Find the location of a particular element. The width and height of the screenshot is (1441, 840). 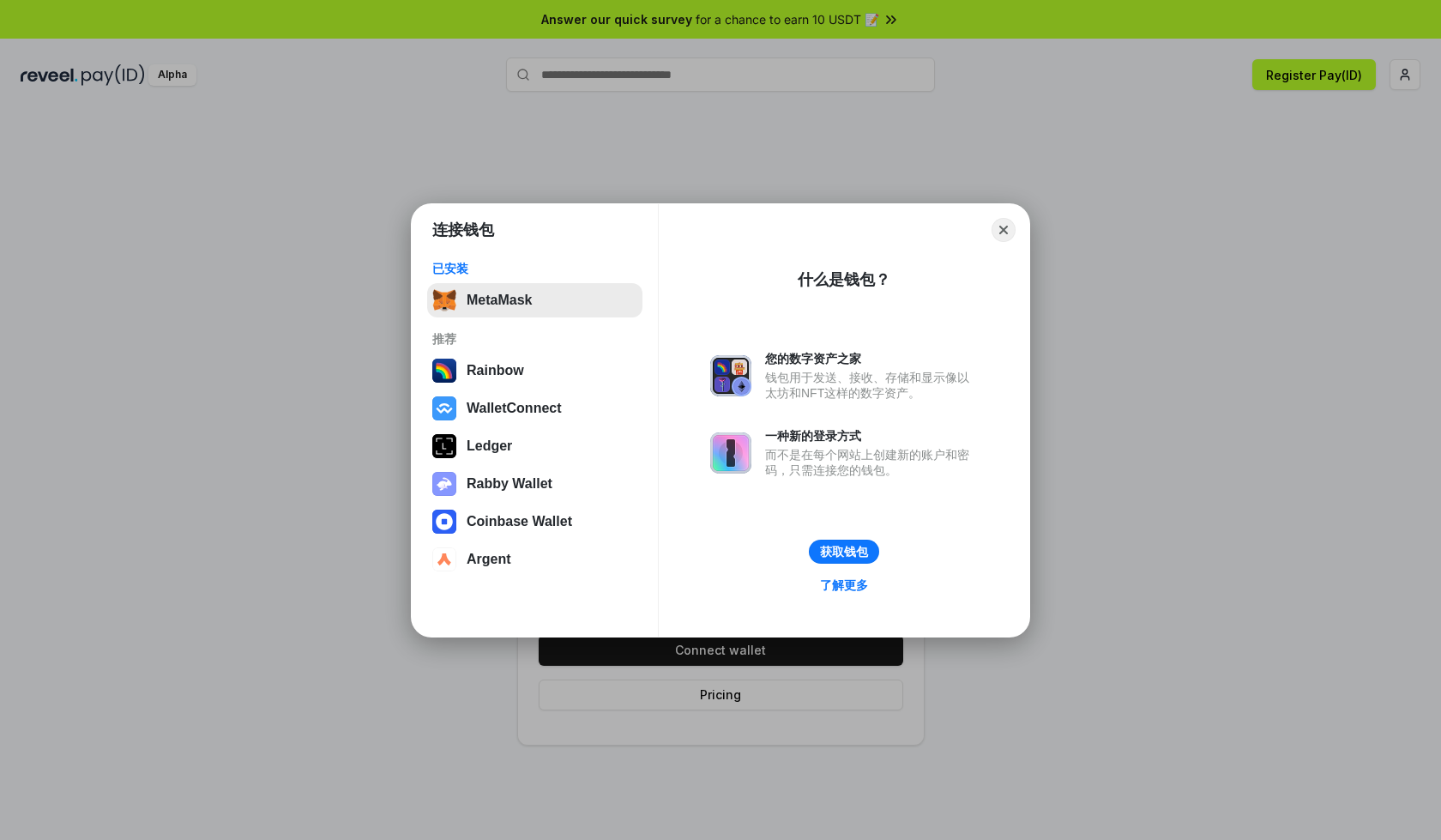

h1: 连接钱包 is located at coordinates (463, 230).